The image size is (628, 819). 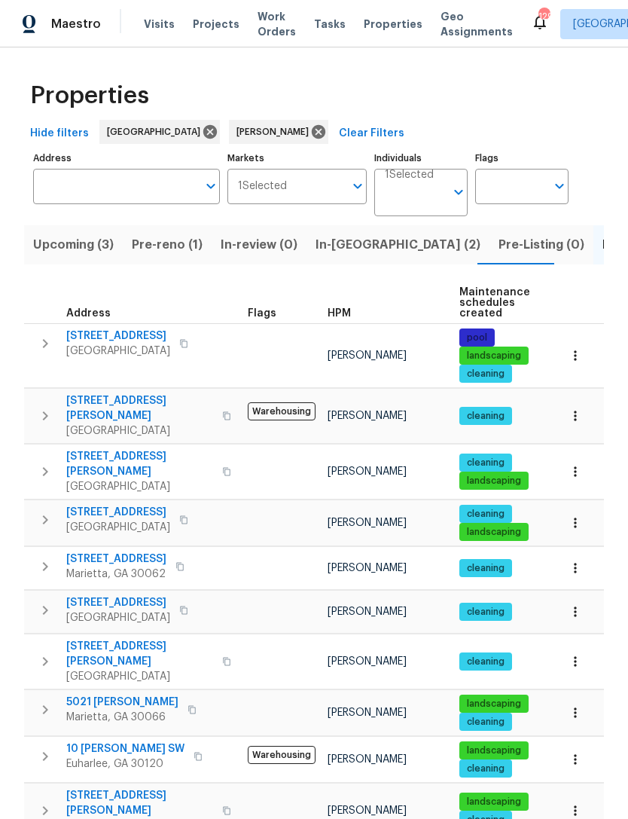 I want to click on div: 129, so click(x=544, y=17).